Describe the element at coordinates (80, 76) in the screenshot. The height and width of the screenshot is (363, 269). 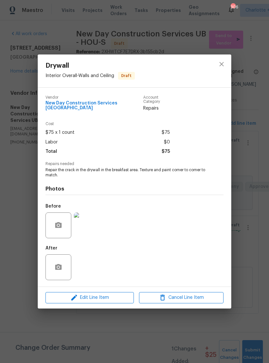
I see `span: Interior Overall - Walls and Ceiling` at that location.